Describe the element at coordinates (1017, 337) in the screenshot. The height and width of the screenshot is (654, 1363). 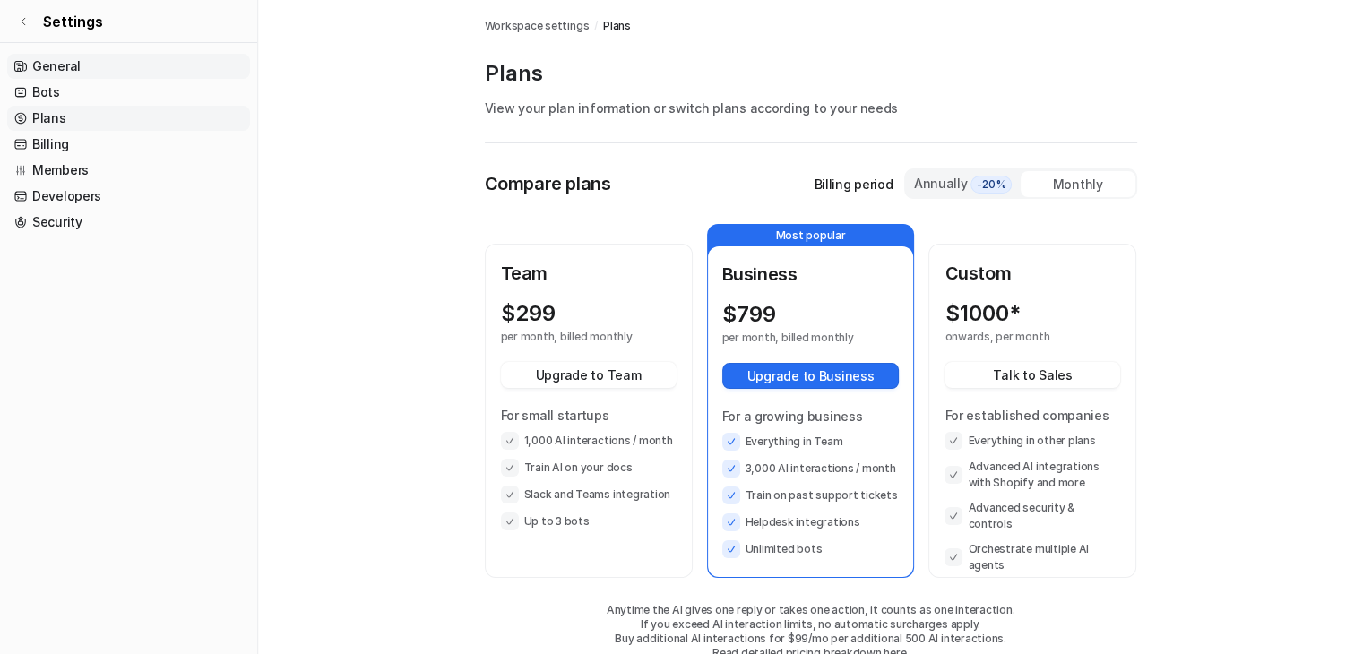
I see `p: onwards, per month` at that location.